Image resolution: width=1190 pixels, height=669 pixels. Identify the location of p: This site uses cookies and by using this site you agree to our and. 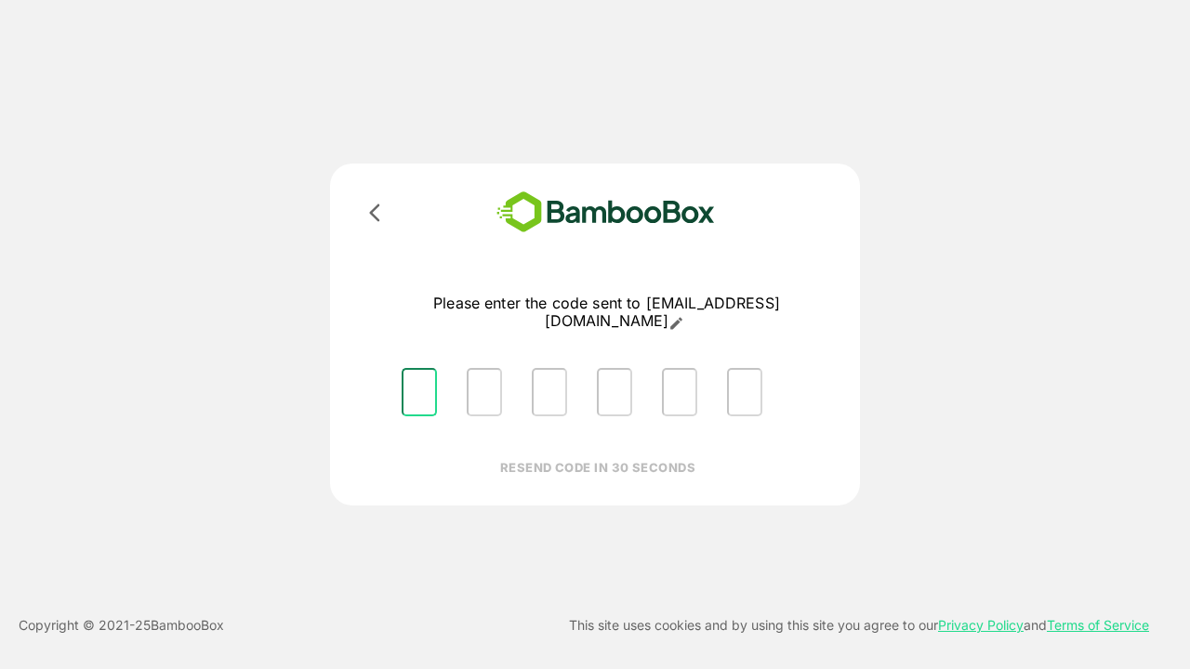
(859, 626).